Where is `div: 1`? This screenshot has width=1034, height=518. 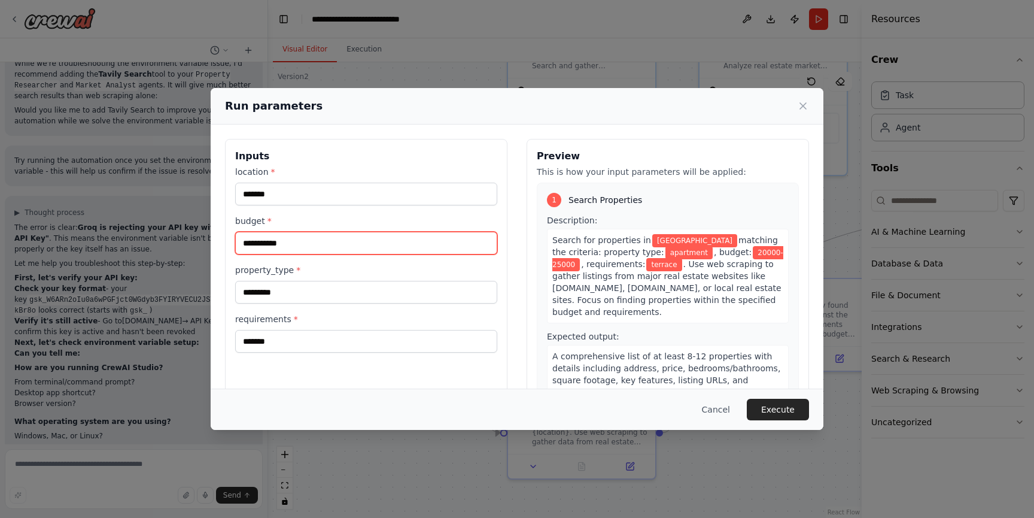 div: 1 is located at coordinates (554, 200).